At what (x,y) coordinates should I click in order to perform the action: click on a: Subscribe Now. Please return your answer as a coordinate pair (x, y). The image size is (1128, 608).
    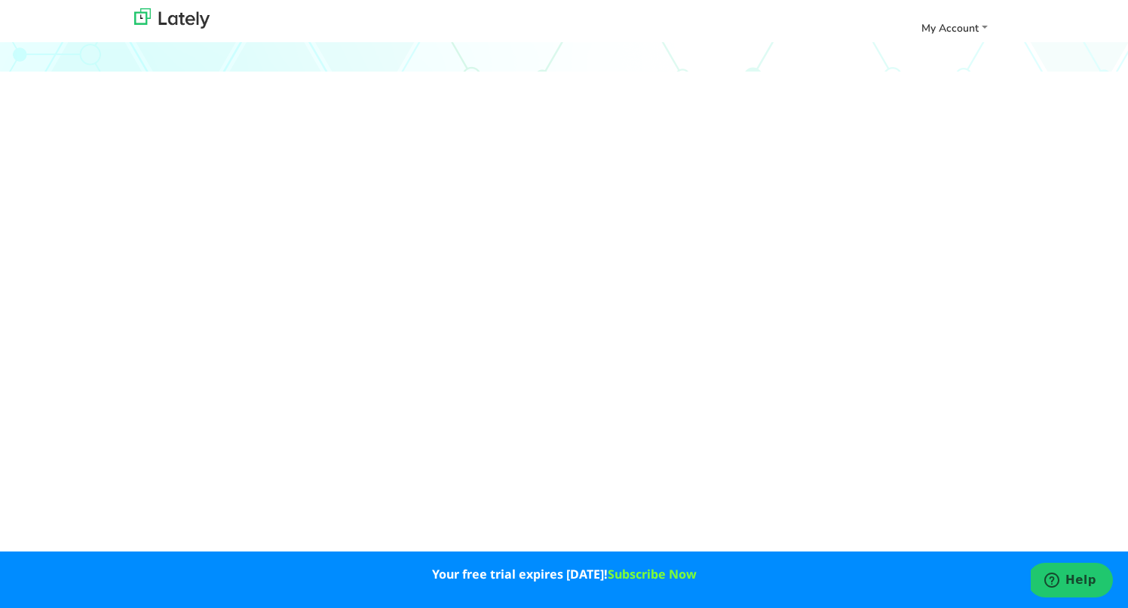
    Looking at the image, I should click on (652, 575).